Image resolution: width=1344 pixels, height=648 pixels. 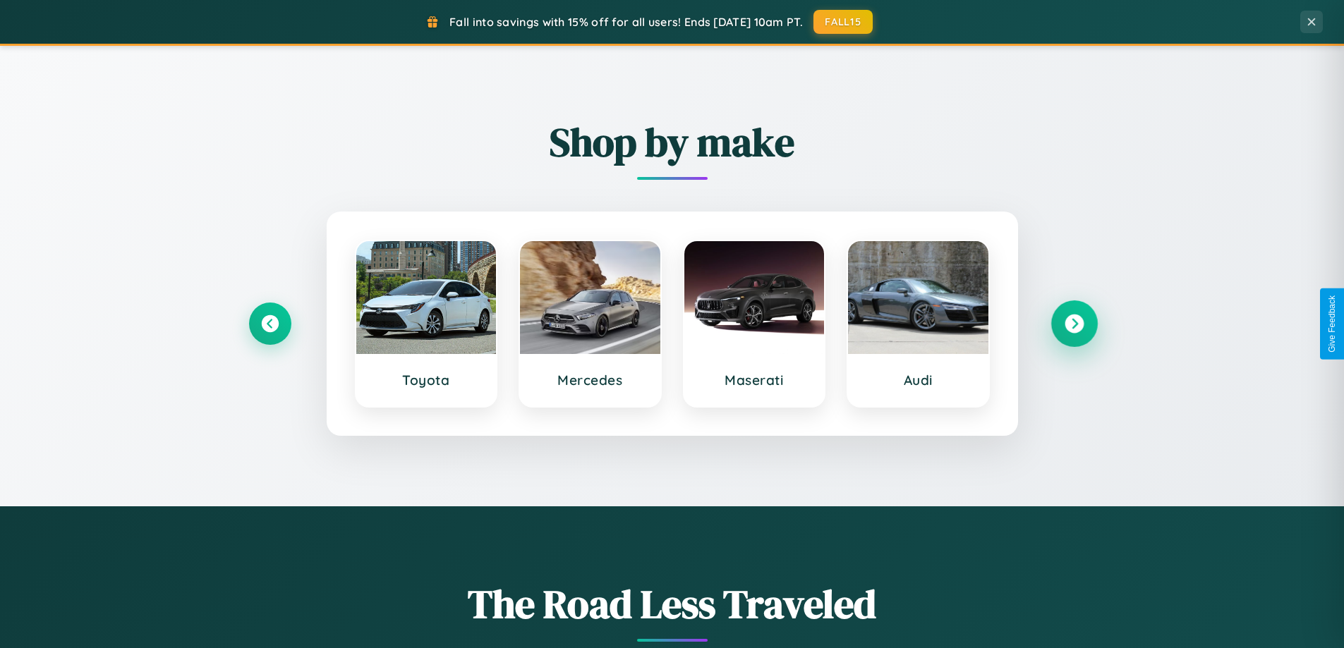 What do you see at coordinates (843, 22) in the screenshot?
I see `button: FALL15` at bounding box center [843, 22].